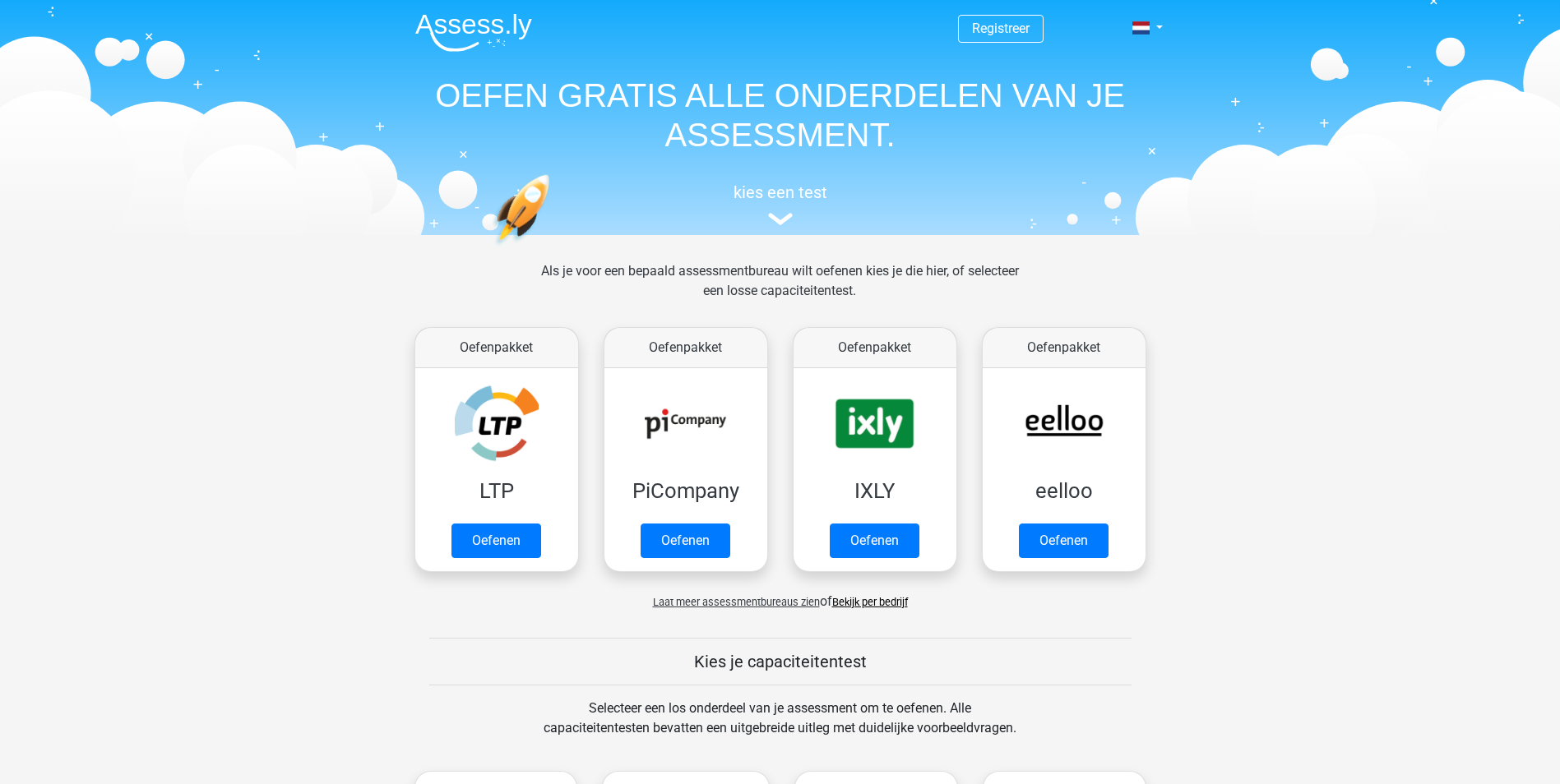  What do you see at coordinates (780, 661) in the screenshot?
I see `h5: Kies je capaciteitentest` at bounding box center [780, 661].